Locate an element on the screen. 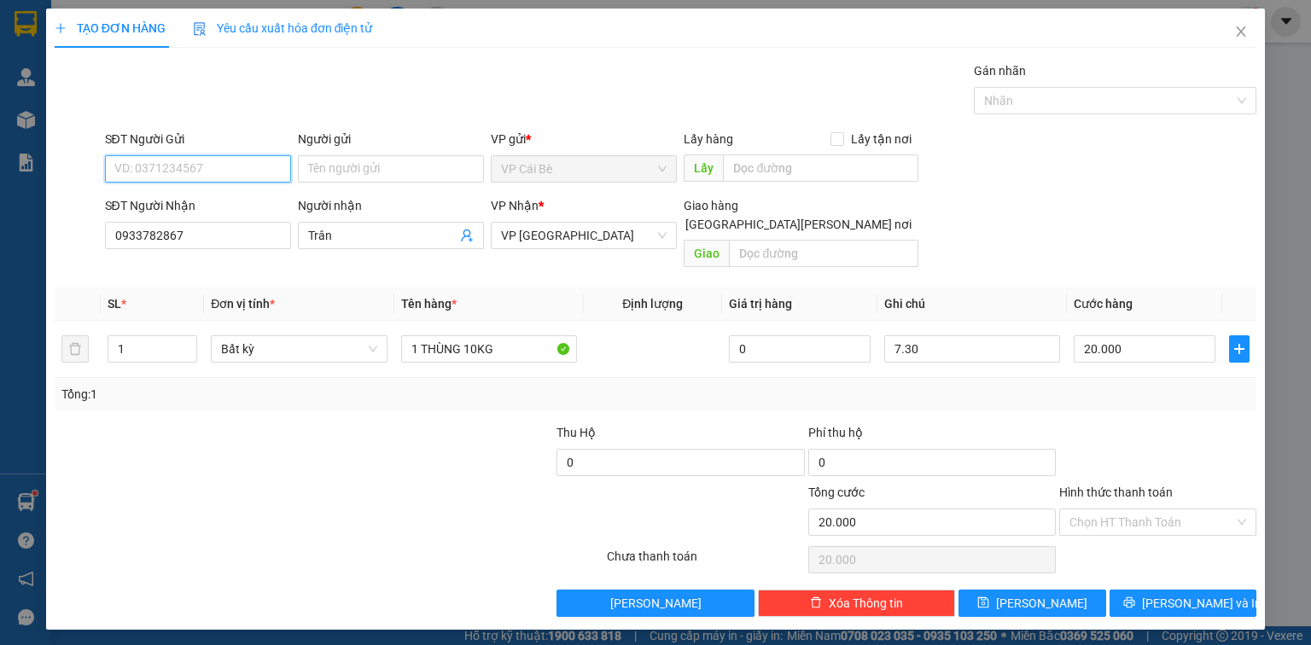 This screenshot has width=1311, height=645. div: Chưa : is located at coordinates (34, 56).